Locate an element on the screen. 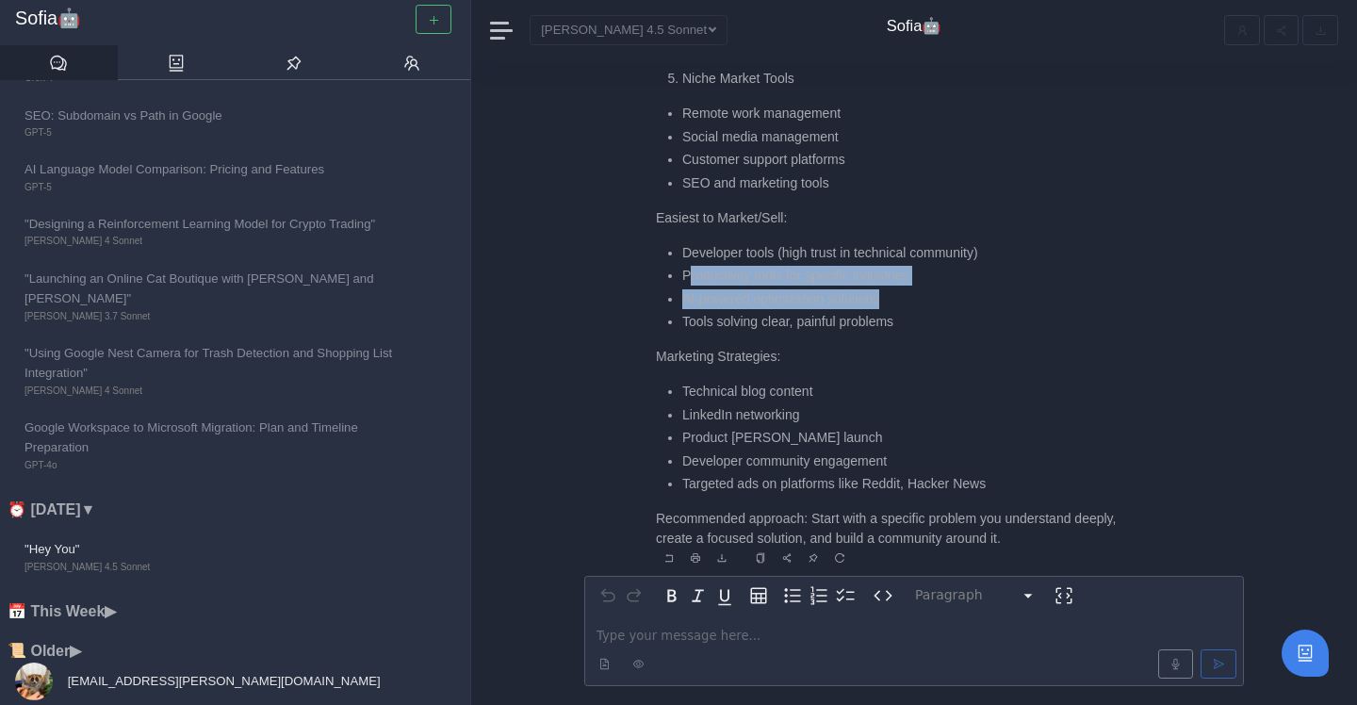 This screenshot has height=705, width=1357. span: SEO: Subdomain vs Path in Google is located at coordinates (214, 115).